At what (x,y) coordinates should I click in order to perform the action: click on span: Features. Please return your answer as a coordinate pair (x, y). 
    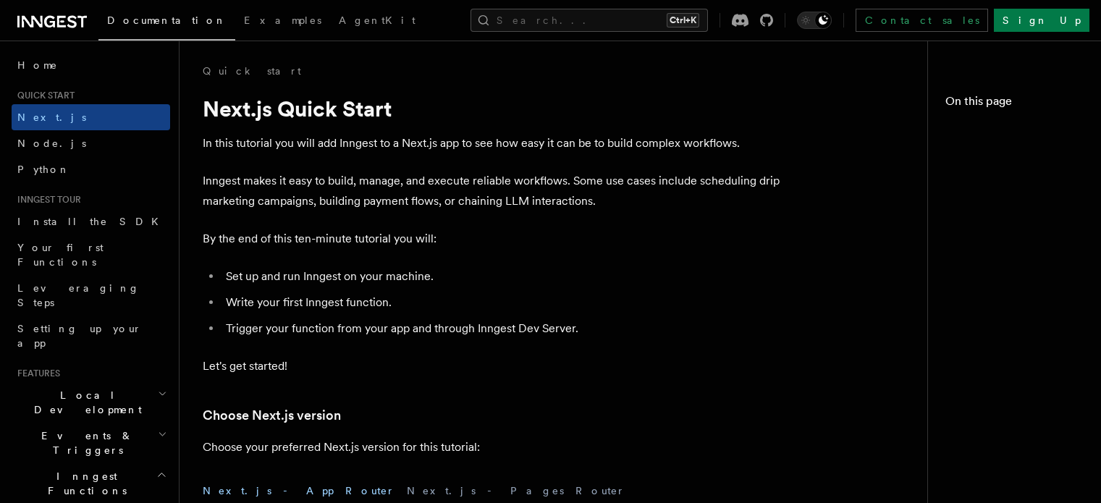
    Looking at the image, I should click on (35, 374).